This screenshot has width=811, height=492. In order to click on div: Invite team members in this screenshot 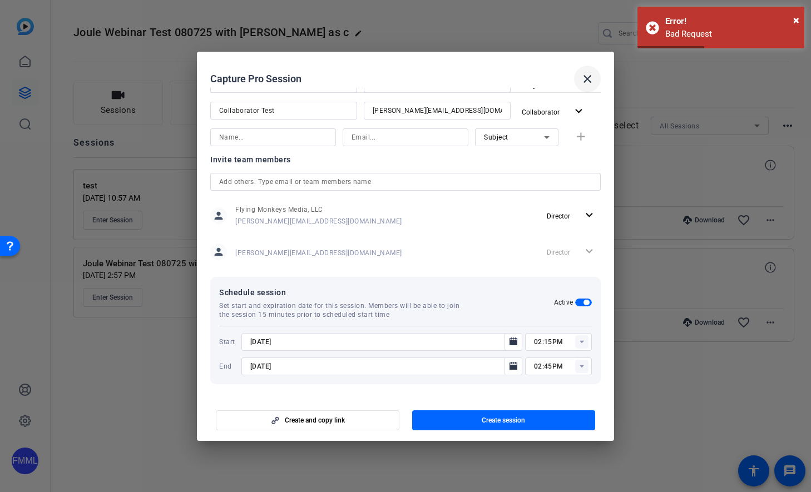, I will do `click(405, 160)`.